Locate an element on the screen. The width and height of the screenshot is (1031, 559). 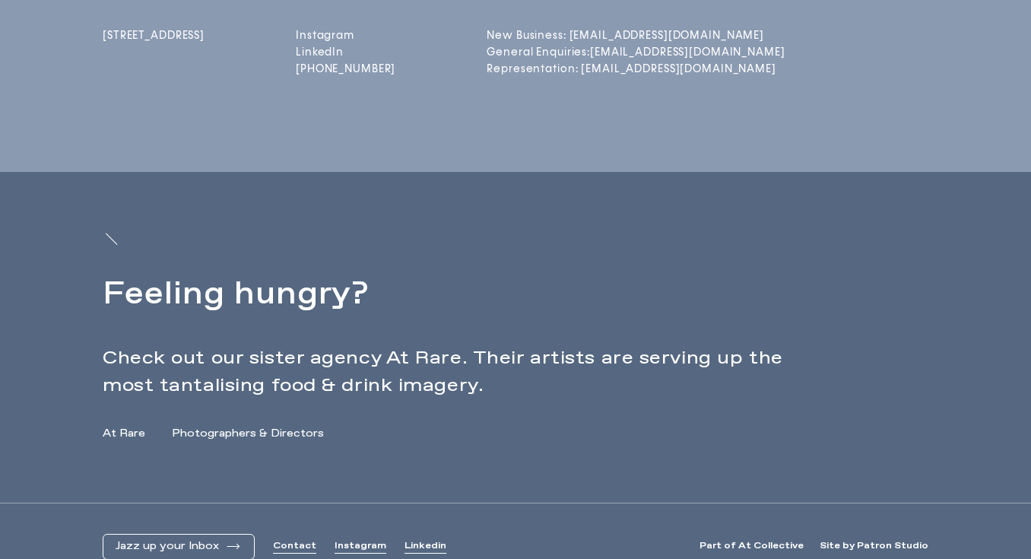
a: Part of At Collective is located at coordinates (751, 546).